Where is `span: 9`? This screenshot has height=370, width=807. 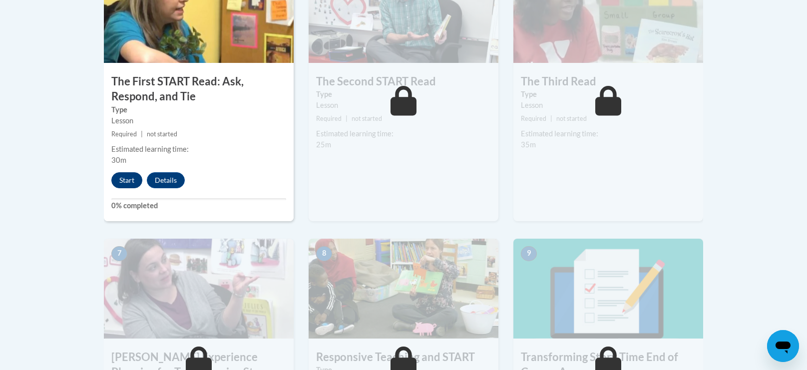 span: 9 is located at coordinates (529, 254).